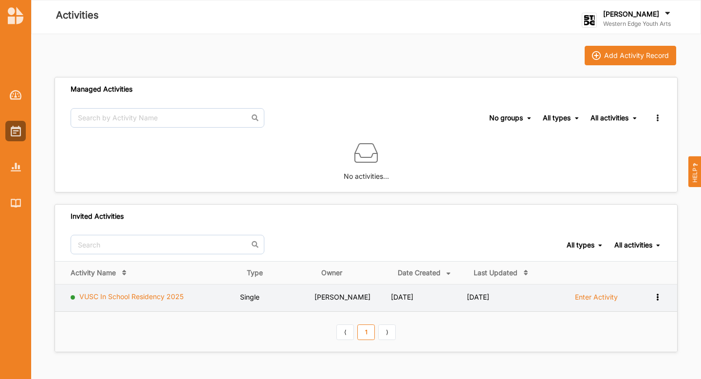 Image resolution: width=701 pixels, height=379 pixels. Describe the element at coordinates (16, 95) in the screenshot. I see `a: Dashboard` at that location.